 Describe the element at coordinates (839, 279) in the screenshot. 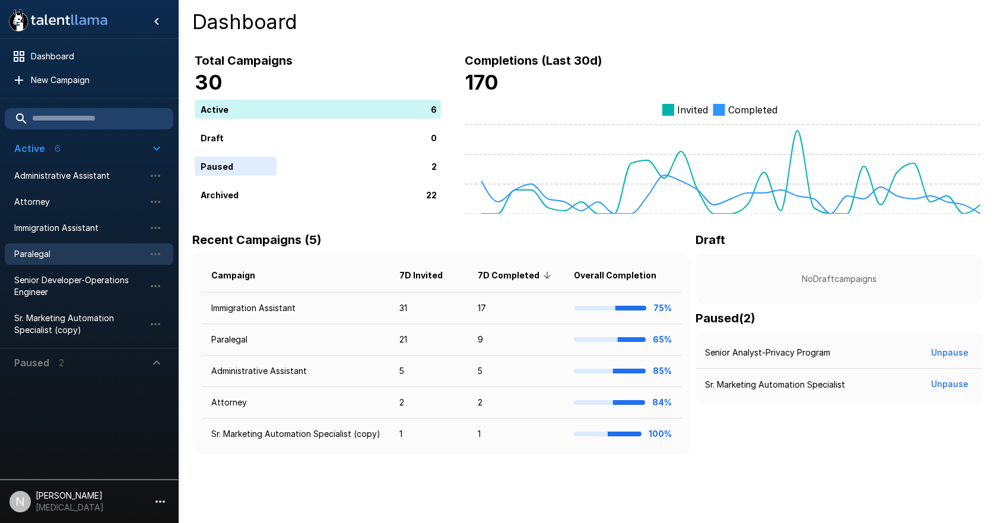

I see `p: No Draft campaigns` at that location.